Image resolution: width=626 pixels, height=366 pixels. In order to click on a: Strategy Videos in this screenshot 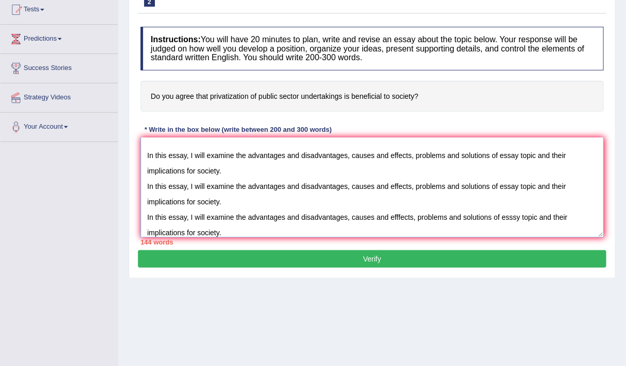, I will do `click(59, 96)`.